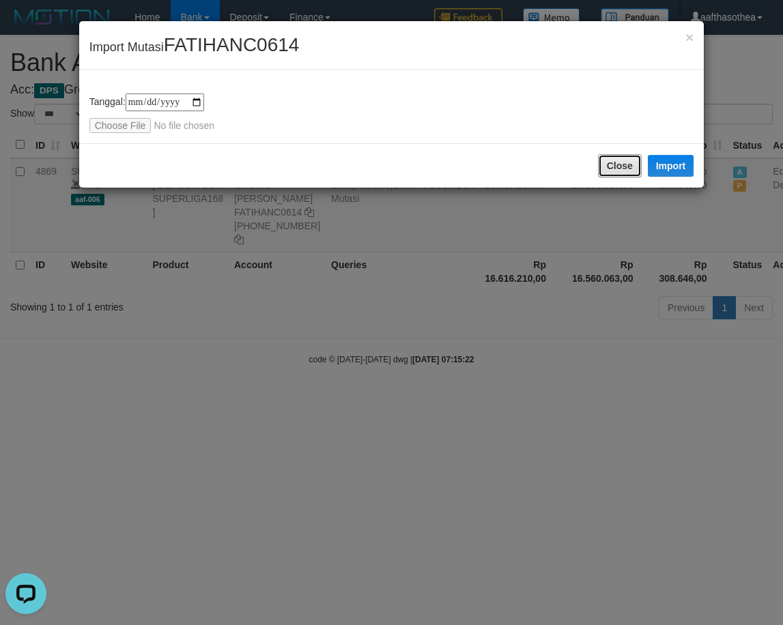 This screenshot has height=625, width=783. Describe the element at coordinates (671, 166) in the screenshot. I see `button: Import` at that location.